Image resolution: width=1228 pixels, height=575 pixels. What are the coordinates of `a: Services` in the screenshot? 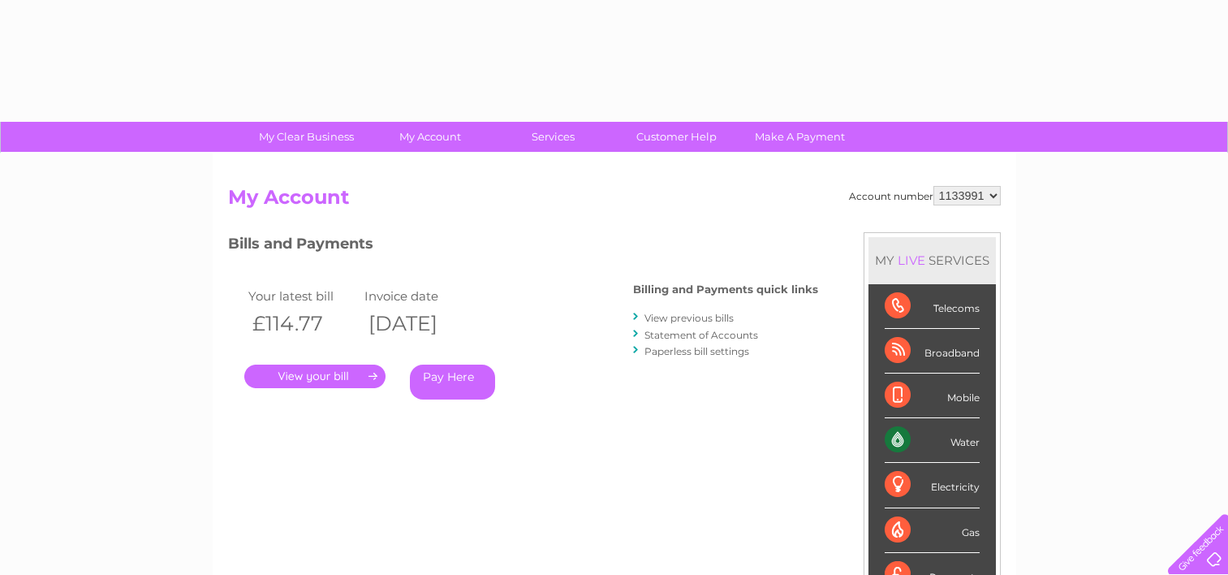 It's located at (553, 136).